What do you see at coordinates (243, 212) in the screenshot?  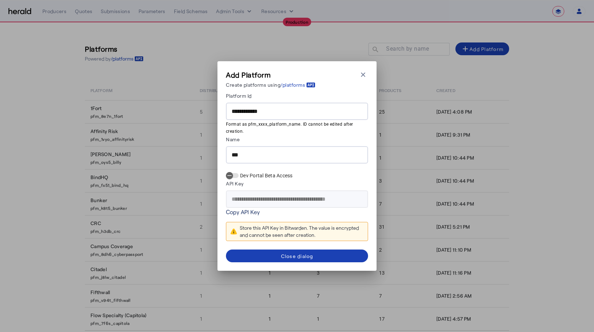 I see `a: Copy API Key` at bounding box center [243, 212].